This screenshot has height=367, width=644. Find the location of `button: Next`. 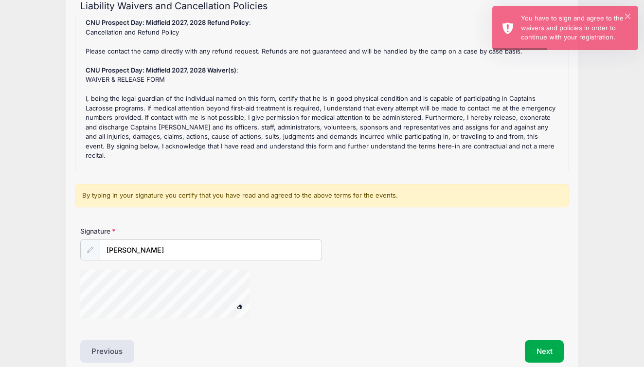

button: Next is located at coordinates (545, 351).